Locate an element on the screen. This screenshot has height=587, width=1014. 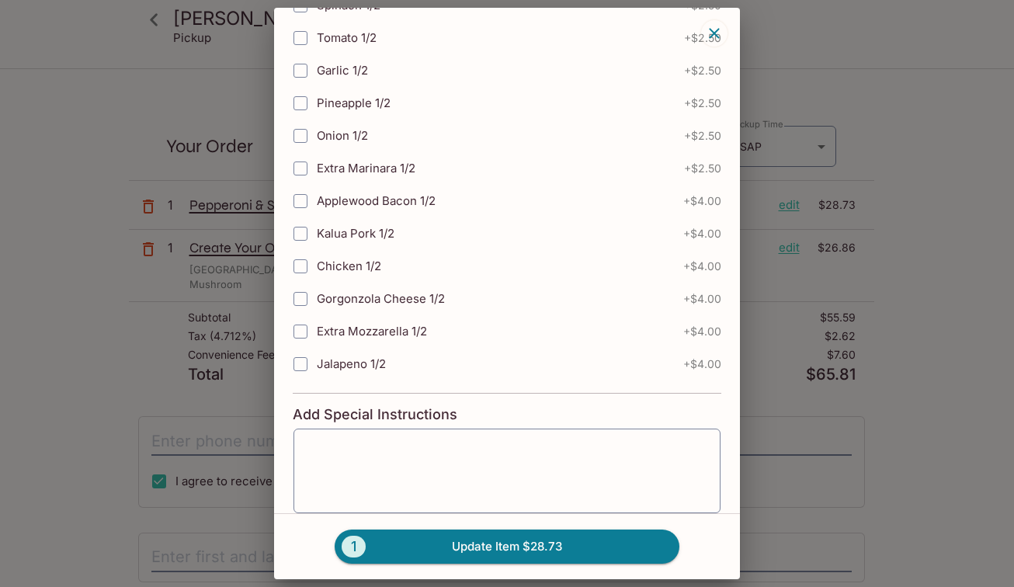
span: Tomato 1/2 is located at coordinates (346, 37).